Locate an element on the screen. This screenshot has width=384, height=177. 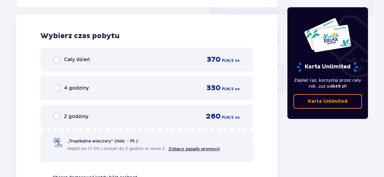
span: 370 is located at coordinates (214, 59).